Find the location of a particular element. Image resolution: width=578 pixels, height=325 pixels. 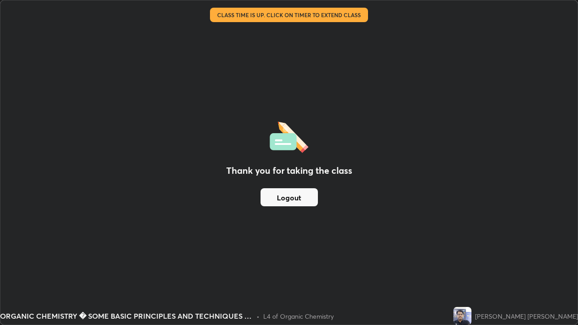

button: Logout is located at coordinates (289, 197).